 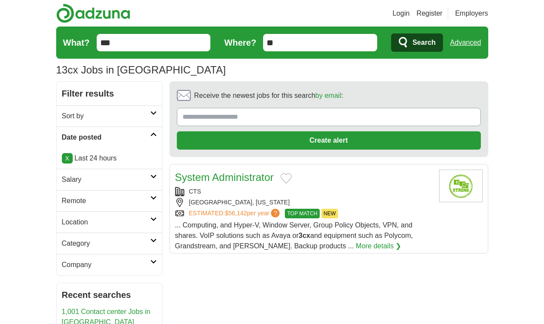 I want to click on label: Where?, so click(x=240, y=43).